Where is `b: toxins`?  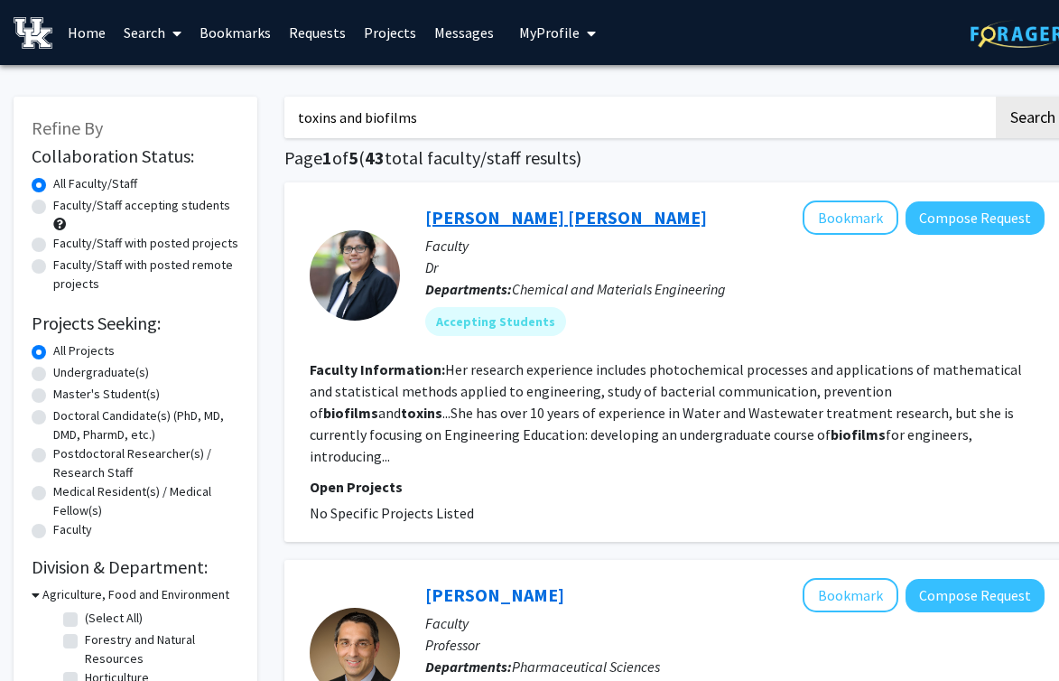 b: toxins is located at coordinates (422, 413).